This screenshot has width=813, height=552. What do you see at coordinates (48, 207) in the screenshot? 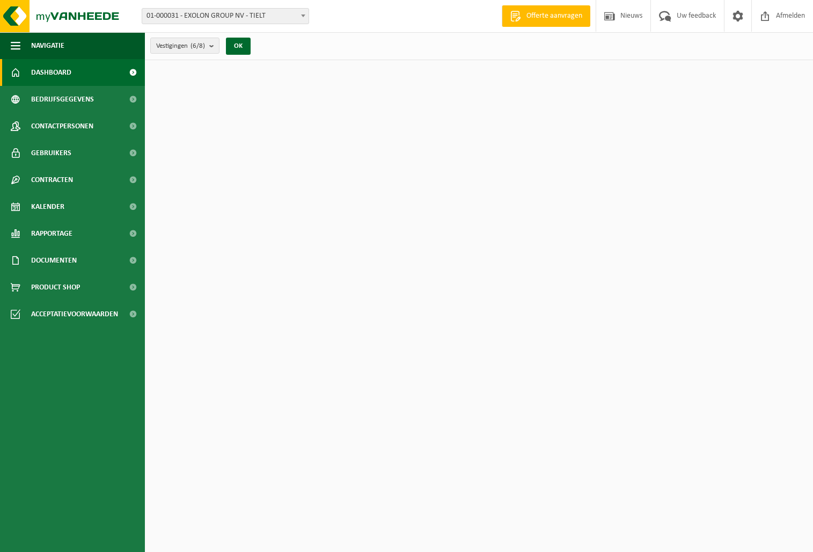
I see `span: Kalender` at bounding box center [48, 207].